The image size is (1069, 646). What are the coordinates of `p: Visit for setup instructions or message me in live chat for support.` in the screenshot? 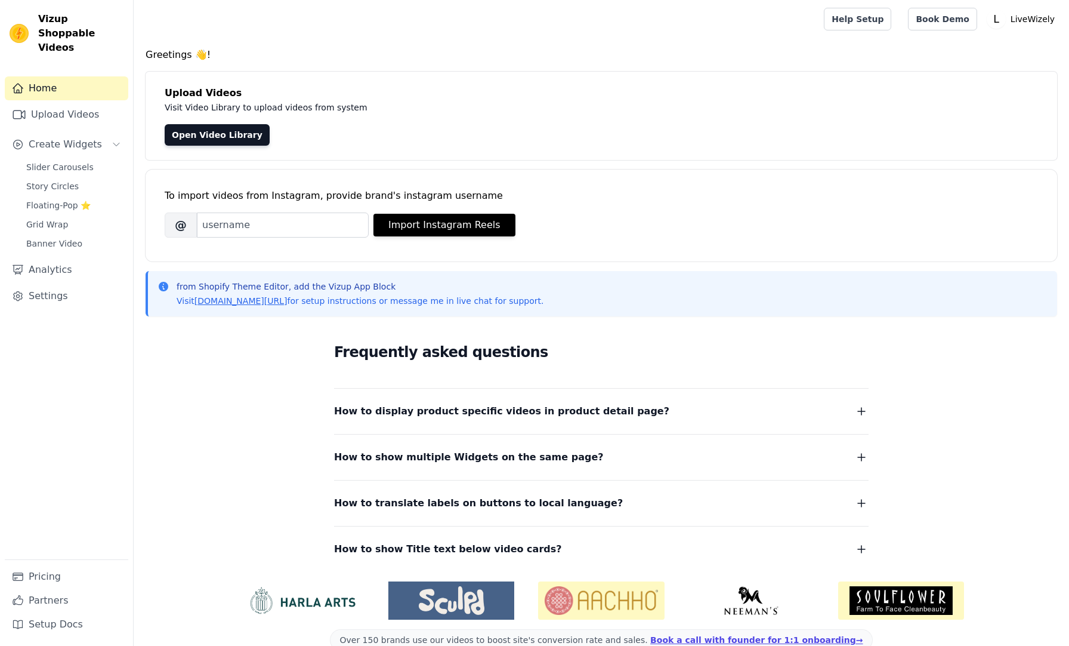 It's located at (360, 301).